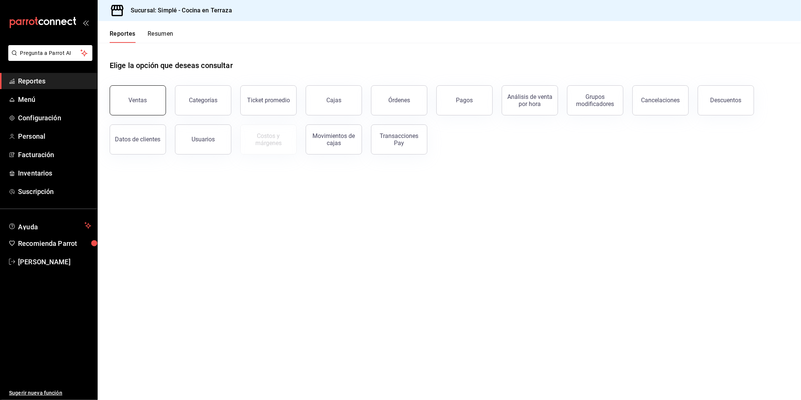 The width and height of the screenshot is (801, 400). Describe the element at coordinates (203, 139) in the screenshot. I see `button: Usuarios` at that location.